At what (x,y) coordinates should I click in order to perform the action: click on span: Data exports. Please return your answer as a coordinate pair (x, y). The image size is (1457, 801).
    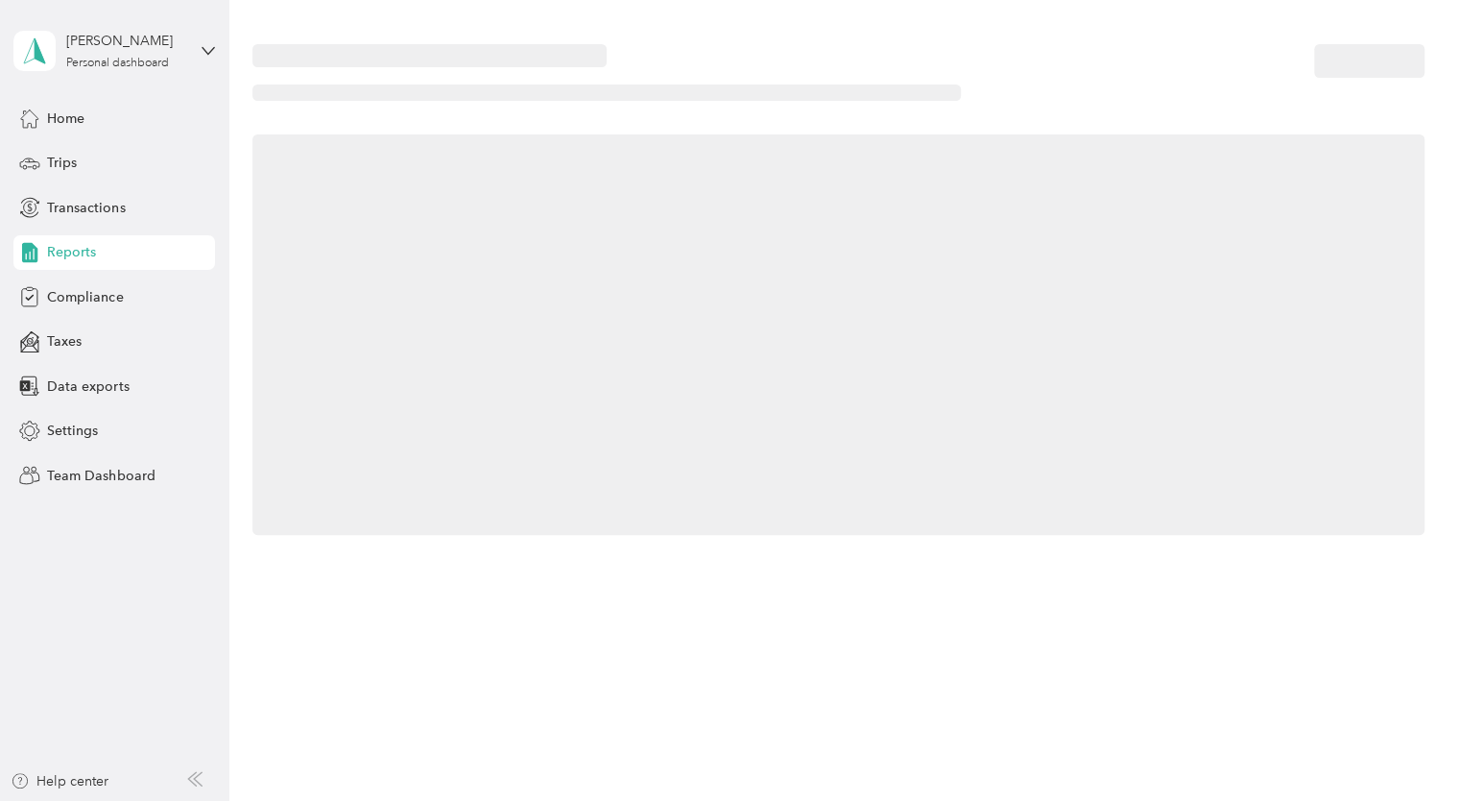
    Looking at the image, I should click on (87, 386).